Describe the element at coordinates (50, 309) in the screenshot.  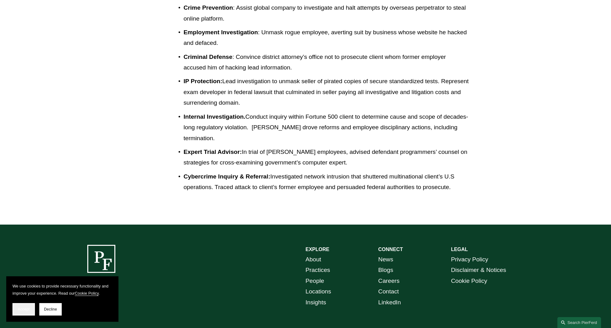
I see `button: Decline` at that location.